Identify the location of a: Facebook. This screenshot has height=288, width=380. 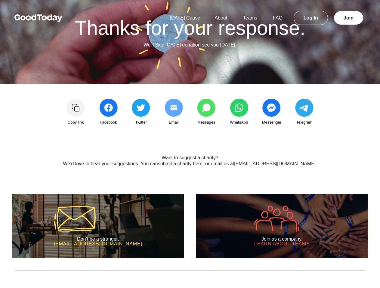
(108, 112).